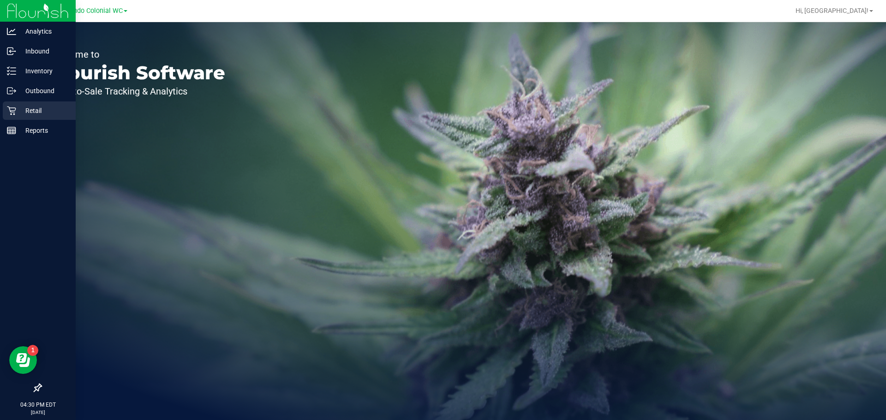 The image size is (886, 420). Describe the element at coordinates (138, 73) in the screenshot. I see `p: Flourish Software` at that location.